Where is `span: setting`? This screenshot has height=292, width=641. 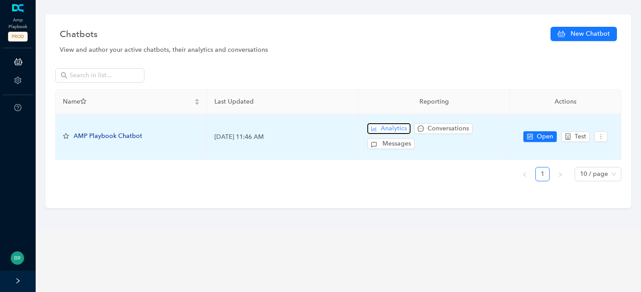
span: setting is located at coordinates (18, 80).